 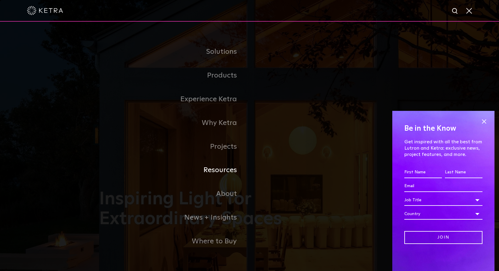 I want to click on img: ketra-logo-2019-white, so click(x=45, y=11).